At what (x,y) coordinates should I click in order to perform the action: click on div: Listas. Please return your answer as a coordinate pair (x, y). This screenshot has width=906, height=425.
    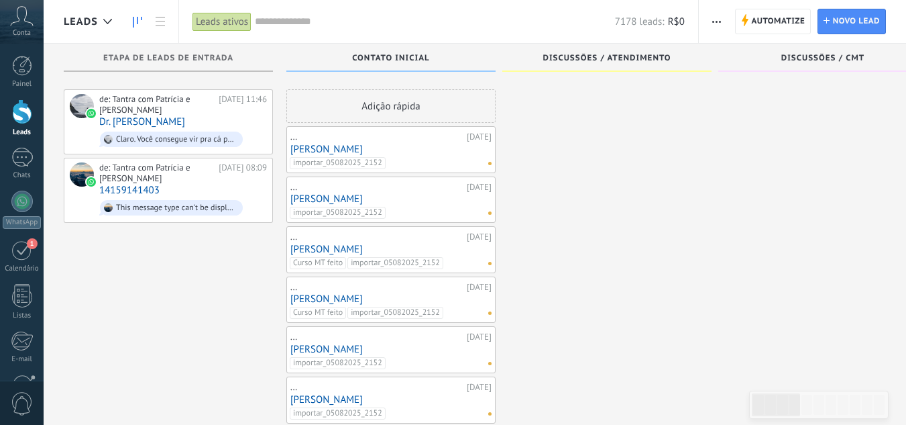
    Looking at the image, I should click on (22, 315).